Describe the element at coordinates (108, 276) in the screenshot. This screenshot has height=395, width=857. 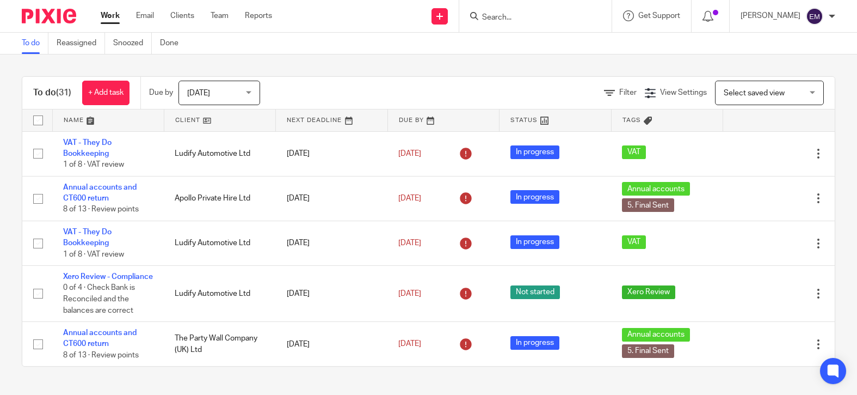
I see `a: Xero Review - Compliance` at that location.